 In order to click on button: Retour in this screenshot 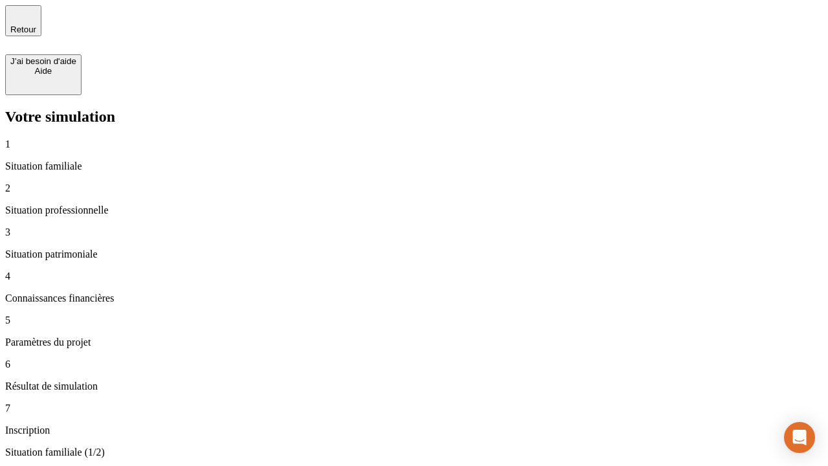, I will do `click(23, 21)`.